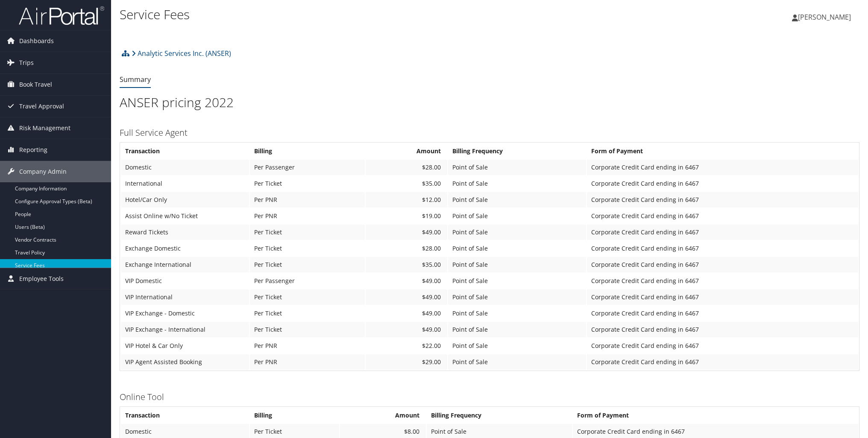 This screenshot has width=868, height=438. What do you see at coordinates (490, 103) in the screenshot?
I see `h1: ANSER pricing 2022` at bounding box center [490, 103].